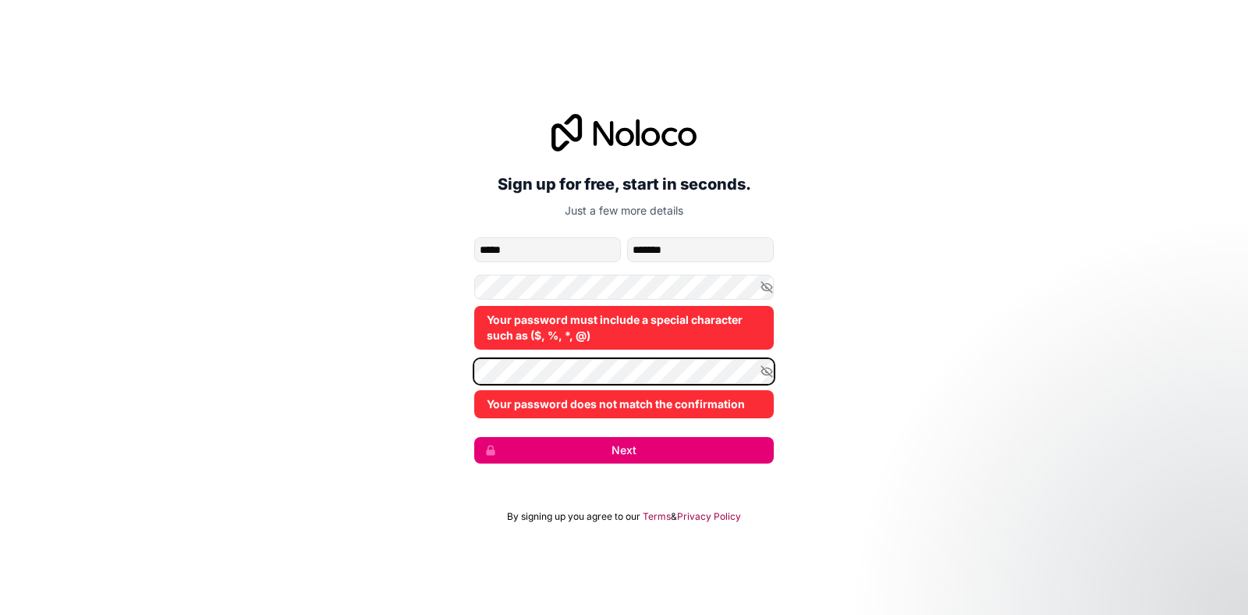 The height and width of the screenshot is (615, 1248). What do you see at coordinates (624, 287) in the screenshot?
I see `input: Password` at bounding box center [624, 287].